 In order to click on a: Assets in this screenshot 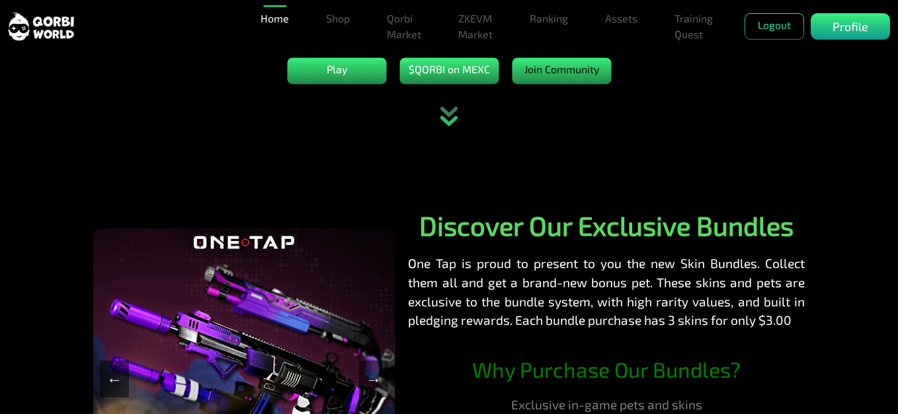, I will do `click(621, 19)`.